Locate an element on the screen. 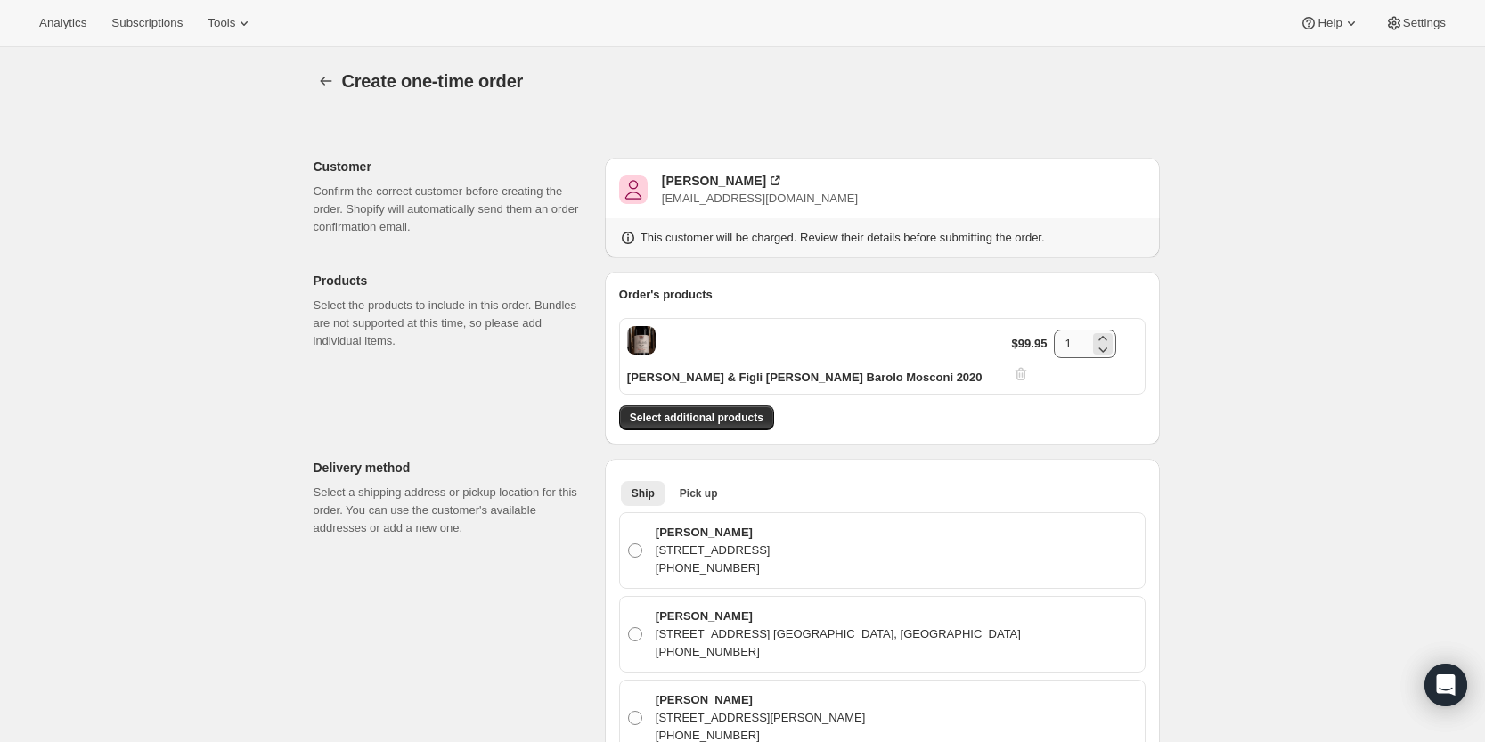  span: Help is located at coordinates (1329, 23).